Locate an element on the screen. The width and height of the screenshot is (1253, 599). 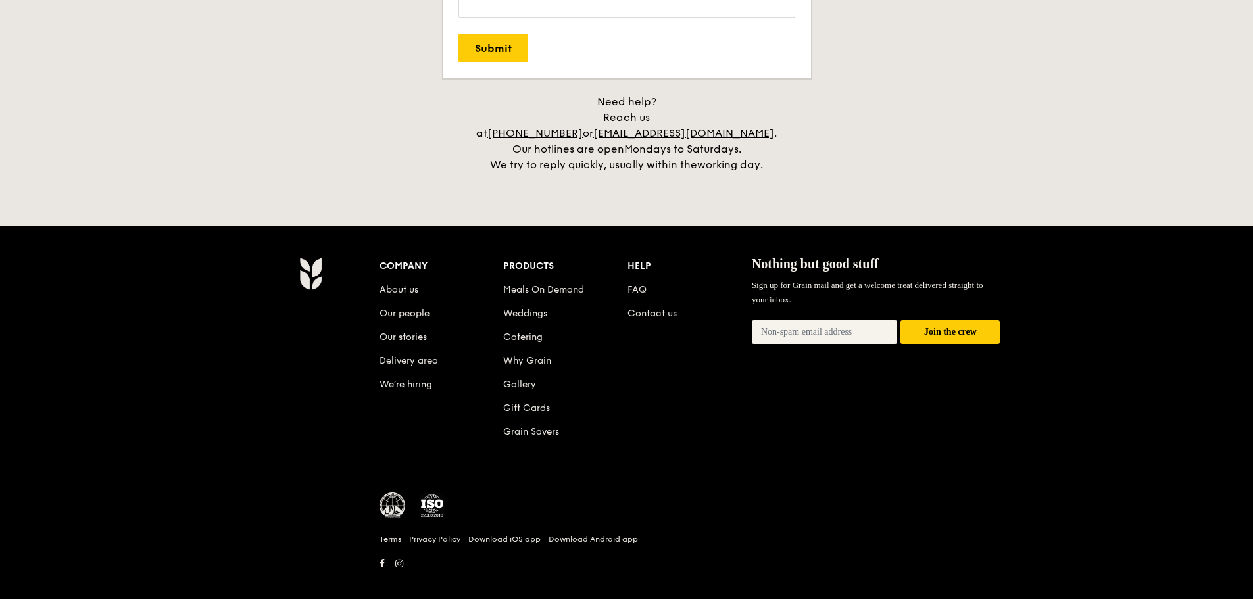
a: Download Android app is located at coordinates (593, 539).